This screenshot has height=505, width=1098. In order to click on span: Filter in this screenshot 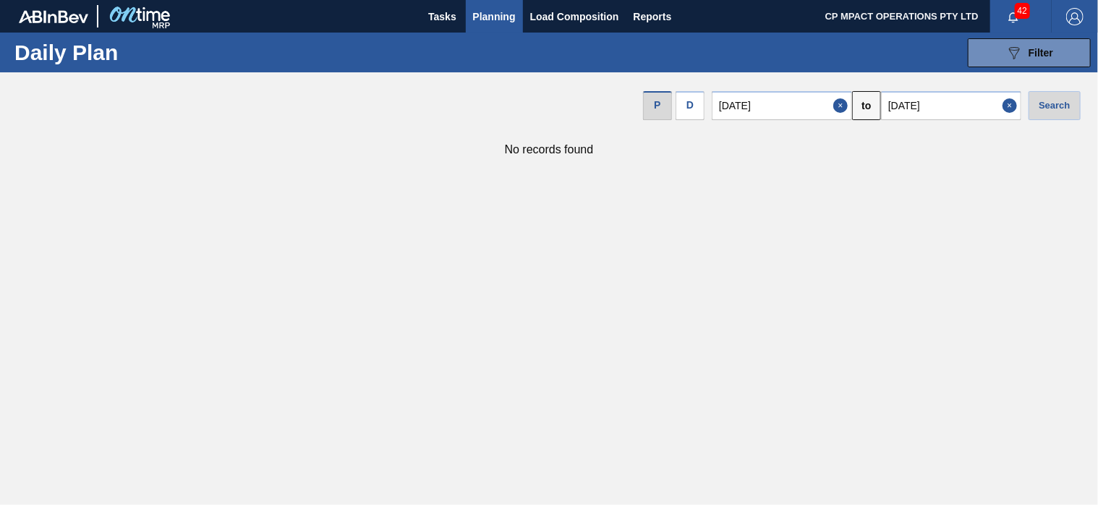, I will do `click(1041, 53)`.